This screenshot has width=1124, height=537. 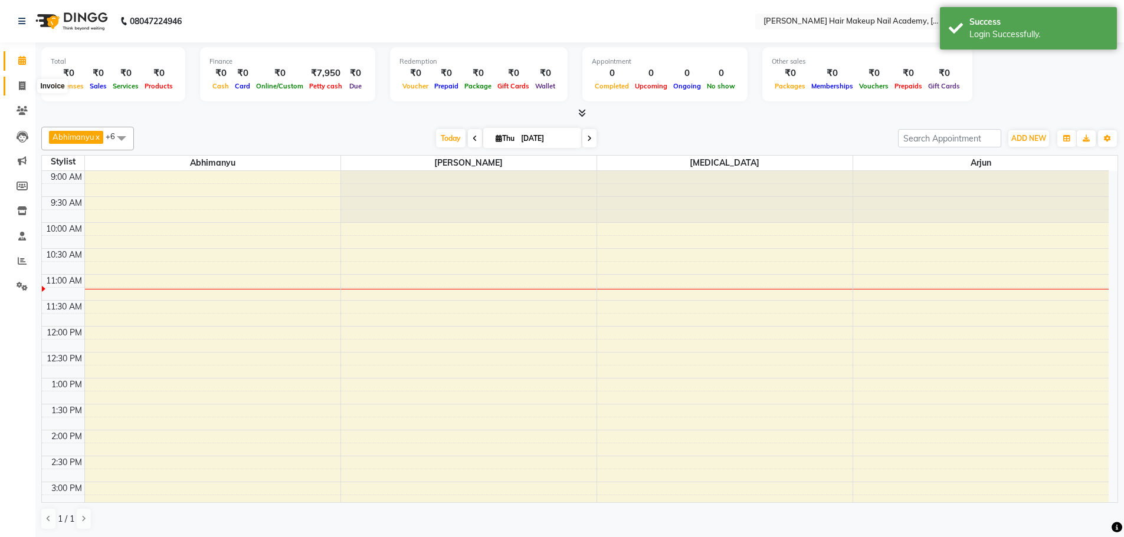 I want to click on div: 3:00 PM, so click(x=67, y=488).